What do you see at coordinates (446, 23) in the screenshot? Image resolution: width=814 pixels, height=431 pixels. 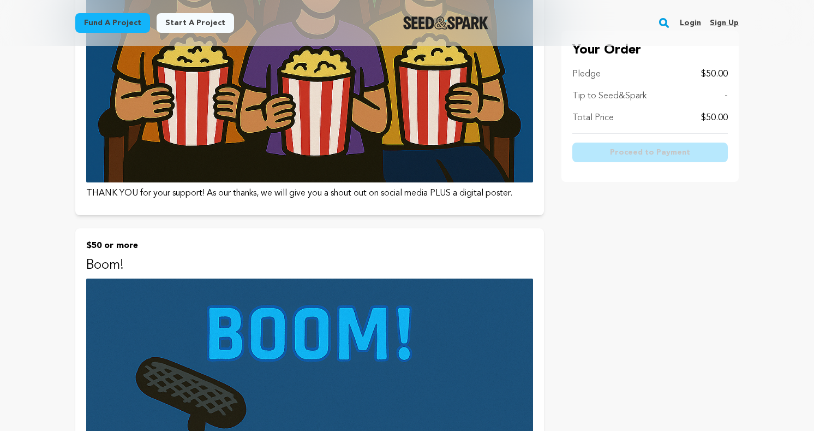 I see `img: Seed&Spark Logo Dark Mode` at bounding box center [446, 23].